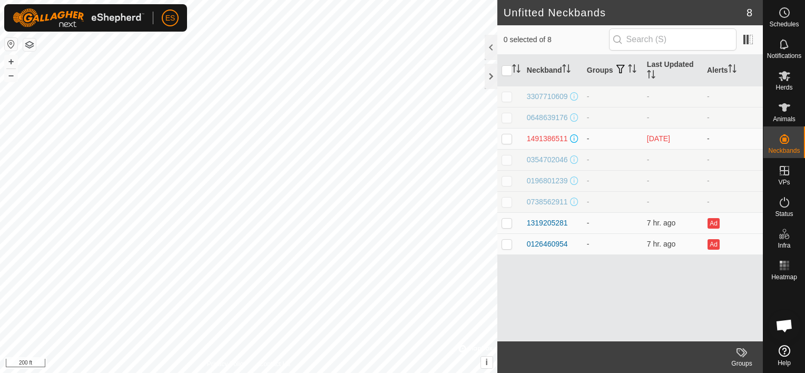 The image size is (805, 373). Describe the element at coordinates (749, 13) in the screenshot. I see `span: 8` at that location.